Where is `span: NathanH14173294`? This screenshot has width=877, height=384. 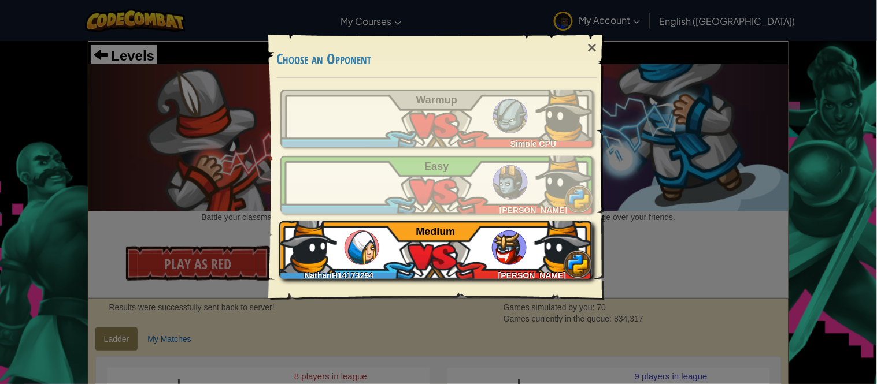
span: NathanH14173294 is located at coordinates (339, 276).